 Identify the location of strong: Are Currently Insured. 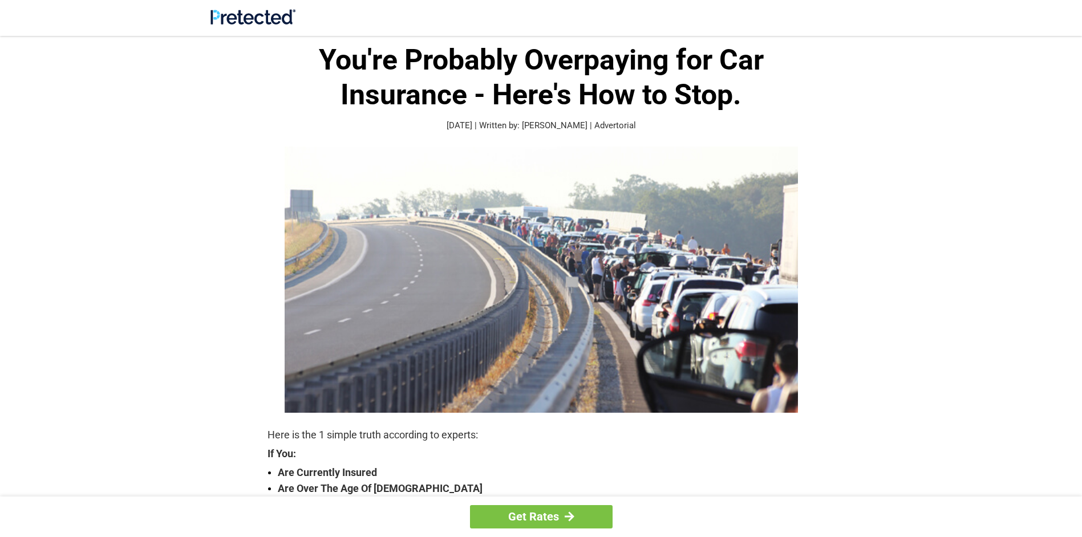
(546, 473).